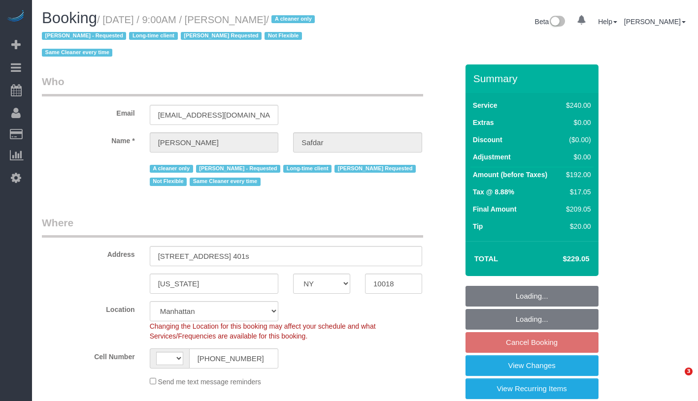  Describe the element at coordinates (88, 139) in the screenshot. I see `label: Name *` at that location.